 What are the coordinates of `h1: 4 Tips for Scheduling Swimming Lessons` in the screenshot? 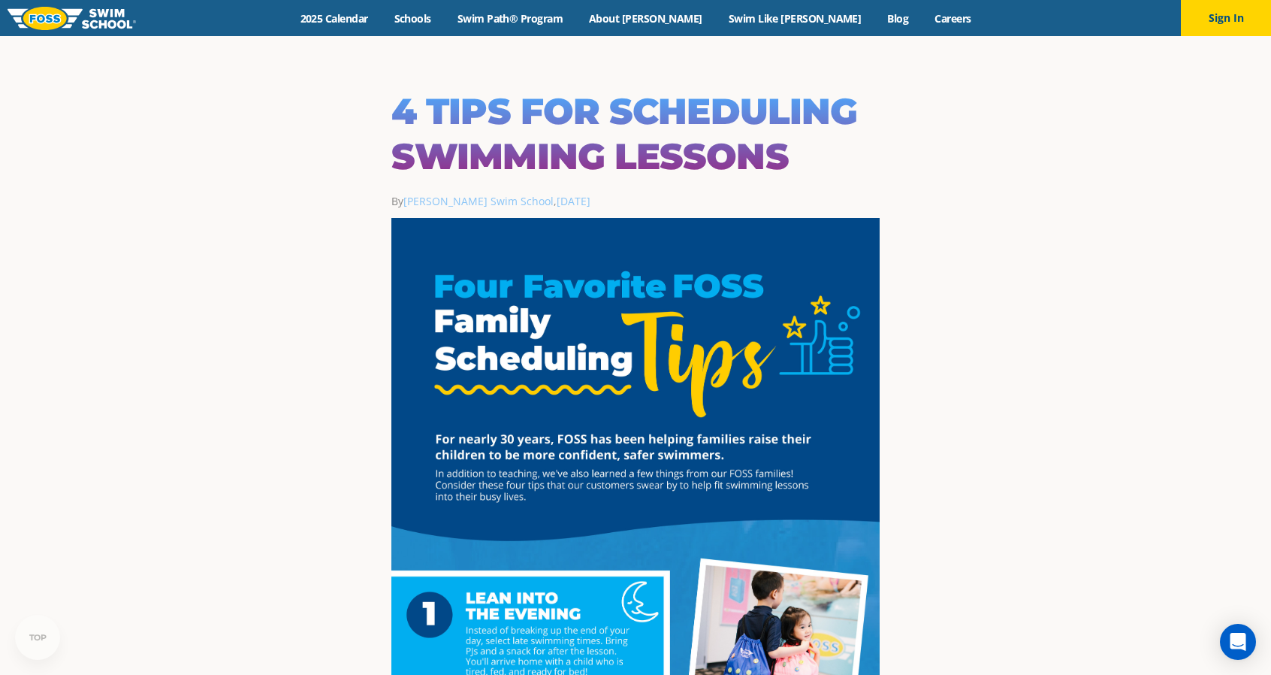 It's located at (636, 134).